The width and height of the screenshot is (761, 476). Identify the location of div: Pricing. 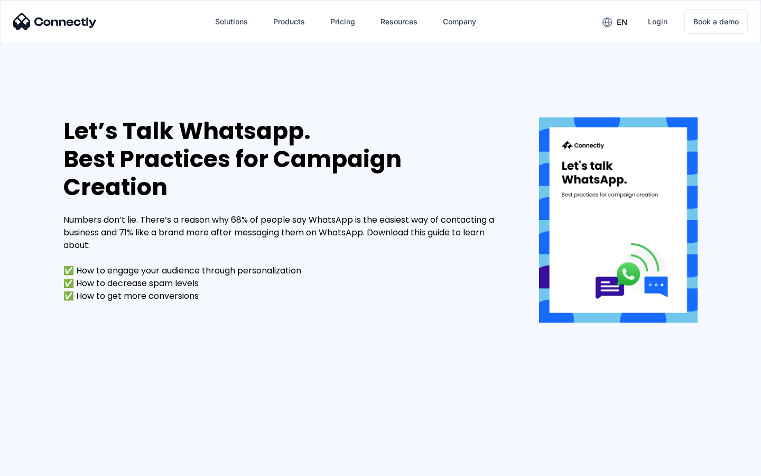
(342, 22).